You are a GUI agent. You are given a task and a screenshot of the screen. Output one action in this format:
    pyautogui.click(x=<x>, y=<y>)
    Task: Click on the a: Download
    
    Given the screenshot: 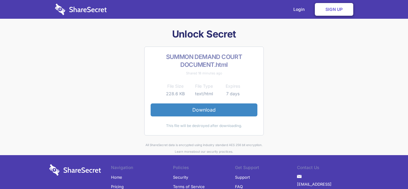 What is the action you would take?
    pyautogui.click(x=204, y=110)
    